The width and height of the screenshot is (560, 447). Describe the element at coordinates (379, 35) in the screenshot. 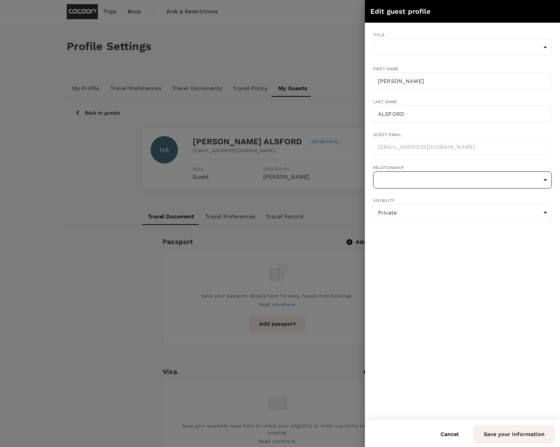

I see `span: Title` at that location.